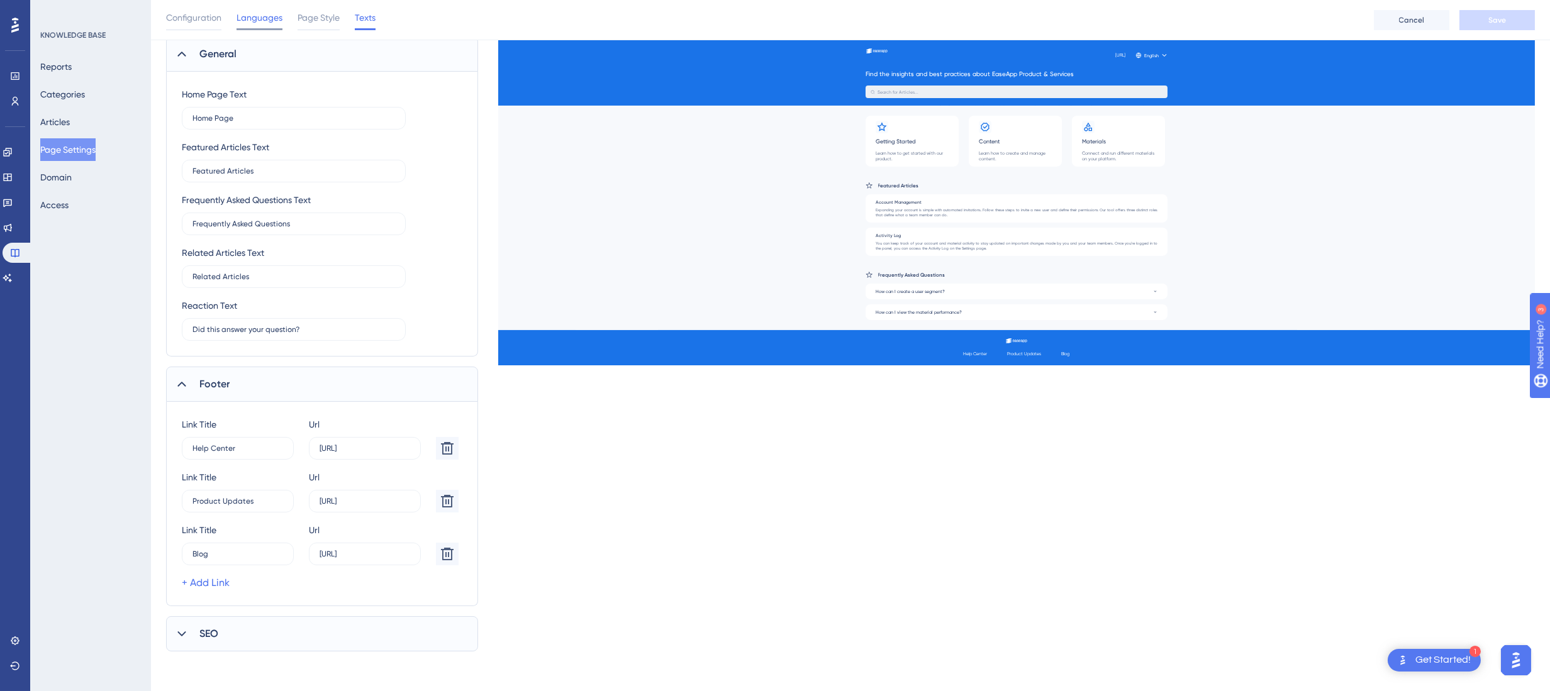 This screenshot has width=1550, height=691. I want to click on button: Domain, so click(56, 177).